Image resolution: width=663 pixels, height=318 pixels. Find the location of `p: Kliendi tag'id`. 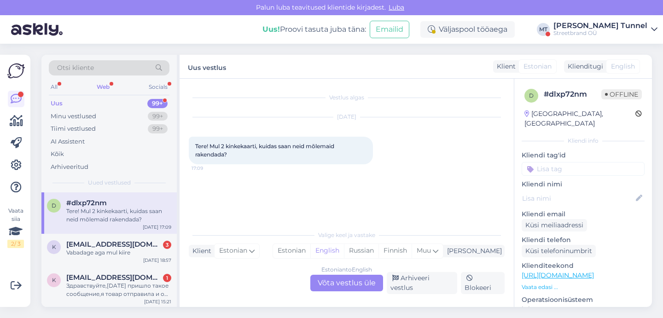

p: Kliendi tag'id is located at coordinates (583, 155).